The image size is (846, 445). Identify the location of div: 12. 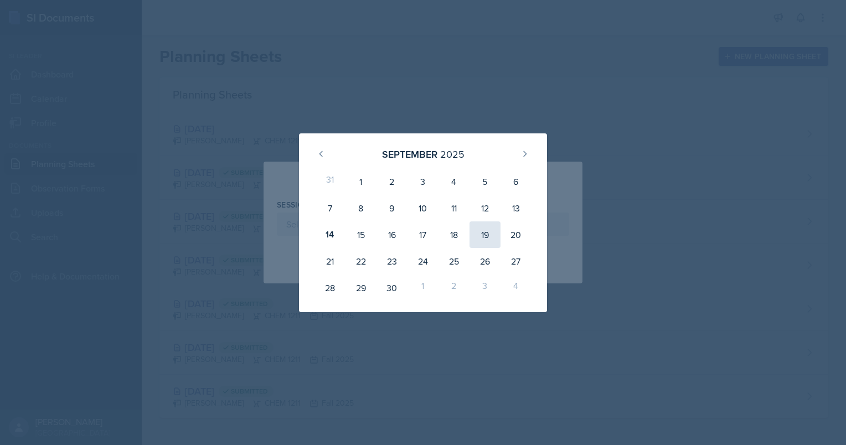
(485, 208).